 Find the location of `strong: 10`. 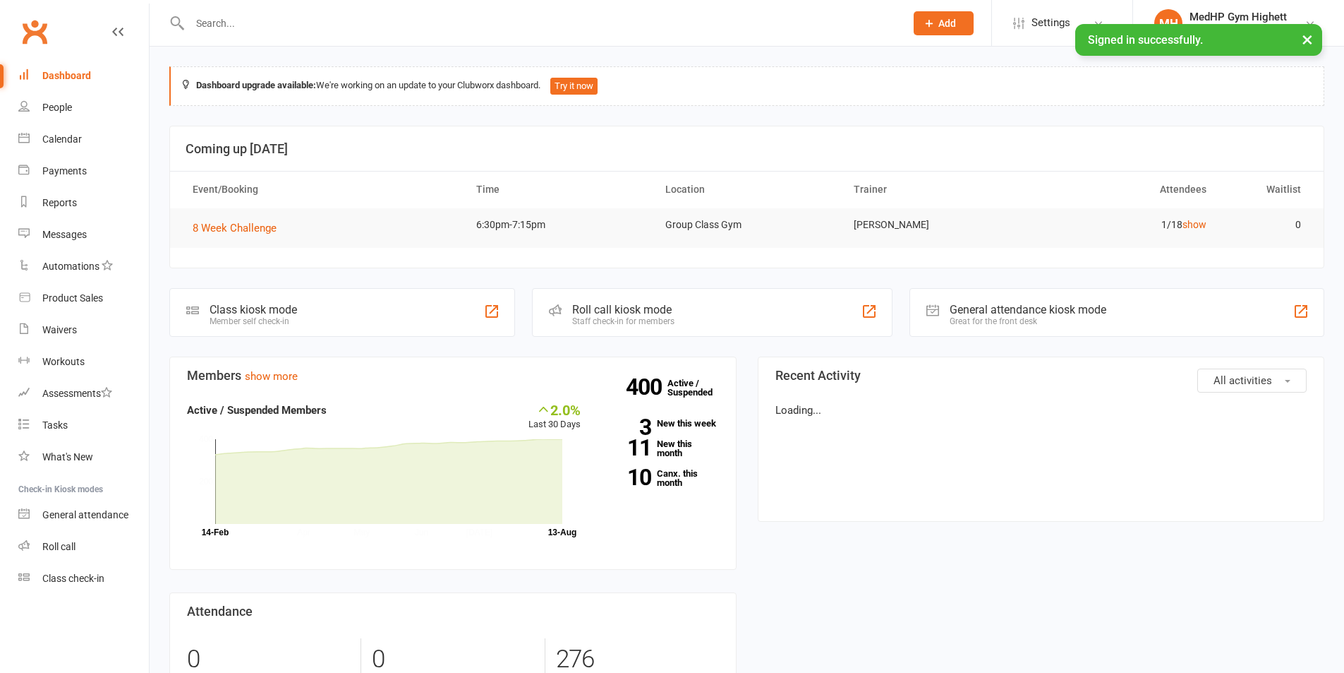

strong: 10 is located at coordinates (627, 477).